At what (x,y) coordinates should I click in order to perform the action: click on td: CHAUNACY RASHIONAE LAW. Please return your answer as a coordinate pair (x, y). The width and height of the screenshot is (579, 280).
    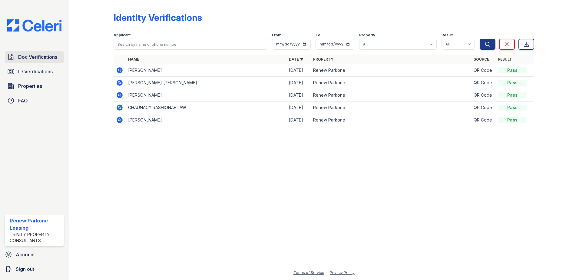
    Looking at the image, I should click on (206, 107).